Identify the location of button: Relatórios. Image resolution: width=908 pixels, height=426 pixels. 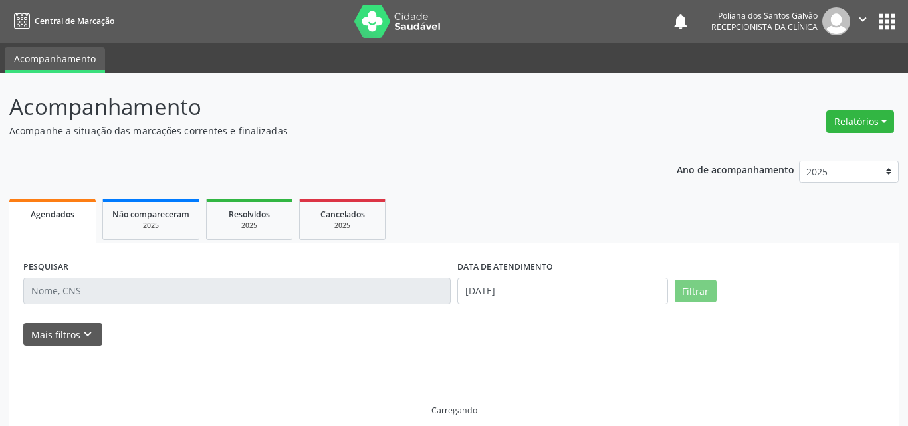
(861, 122).